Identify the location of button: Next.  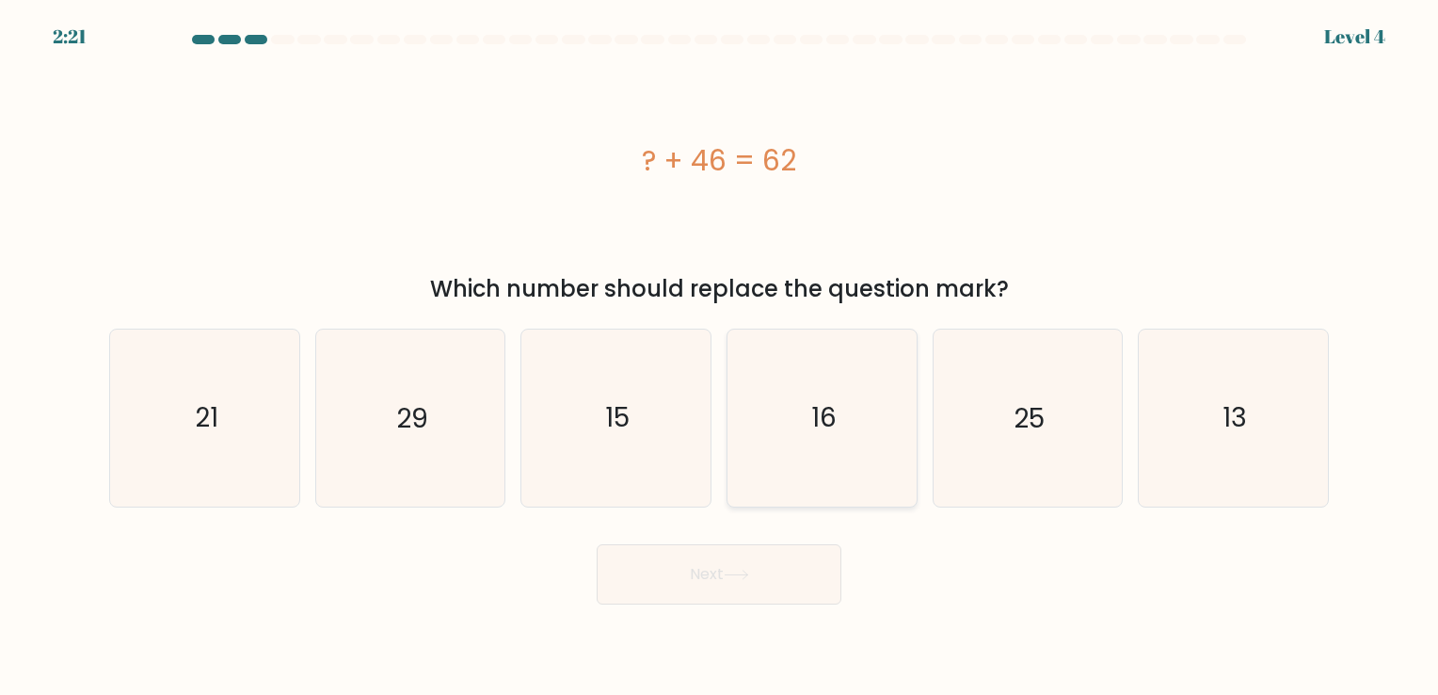
(719, 574).